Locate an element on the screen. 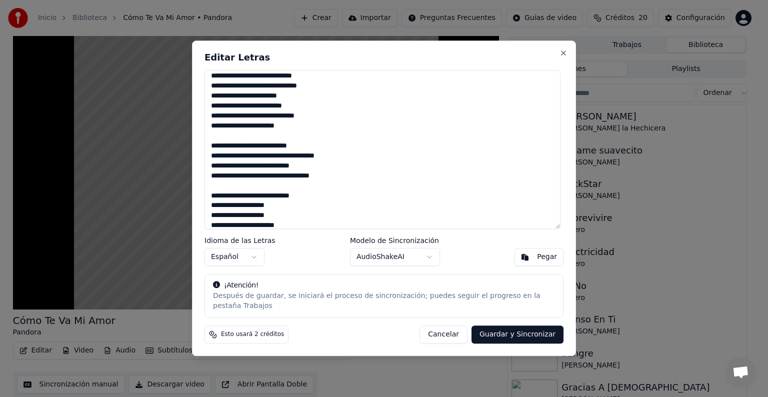  button: Guardar y Sincronizar is located at coordinates (518, 335).